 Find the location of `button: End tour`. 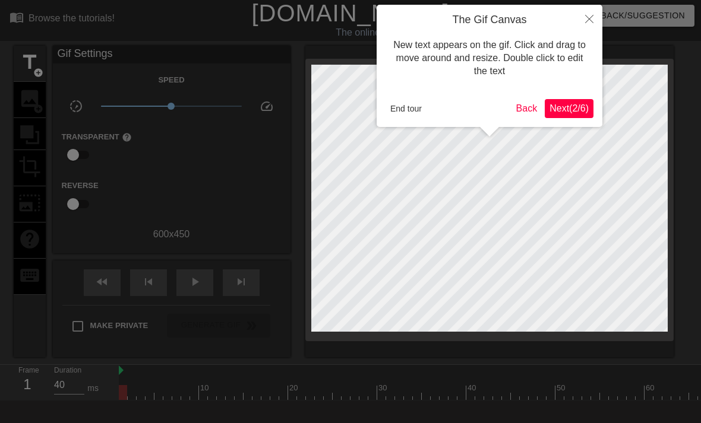

button: End tour is located at coordinates (406, 109).